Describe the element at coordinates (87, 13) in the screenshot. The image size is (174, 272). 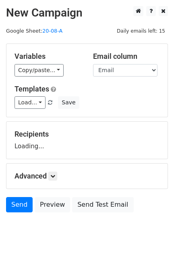
I see `h2: New Campaign` at that location.